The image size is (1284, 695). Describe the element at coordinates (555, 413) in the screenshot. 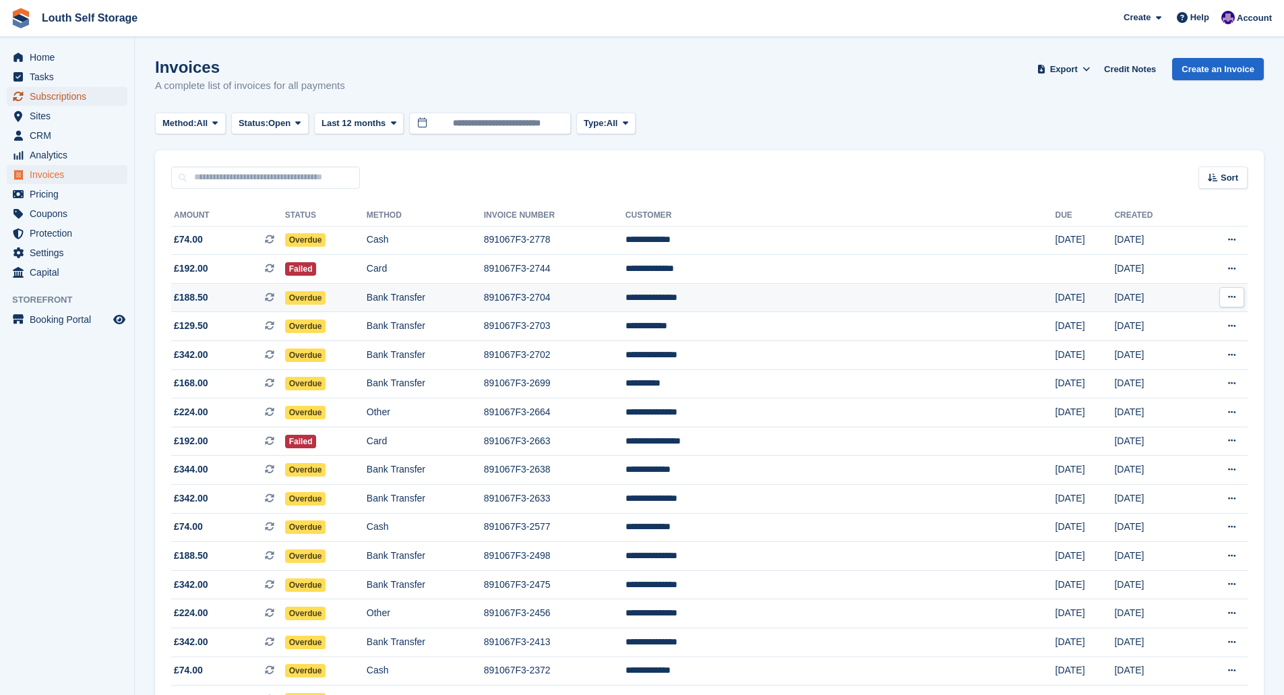

I see `td: 891067F3-2664` at that location.